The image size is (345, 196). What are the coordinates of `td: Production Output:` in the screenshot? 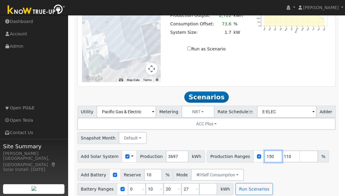 It's located at (192, 15).